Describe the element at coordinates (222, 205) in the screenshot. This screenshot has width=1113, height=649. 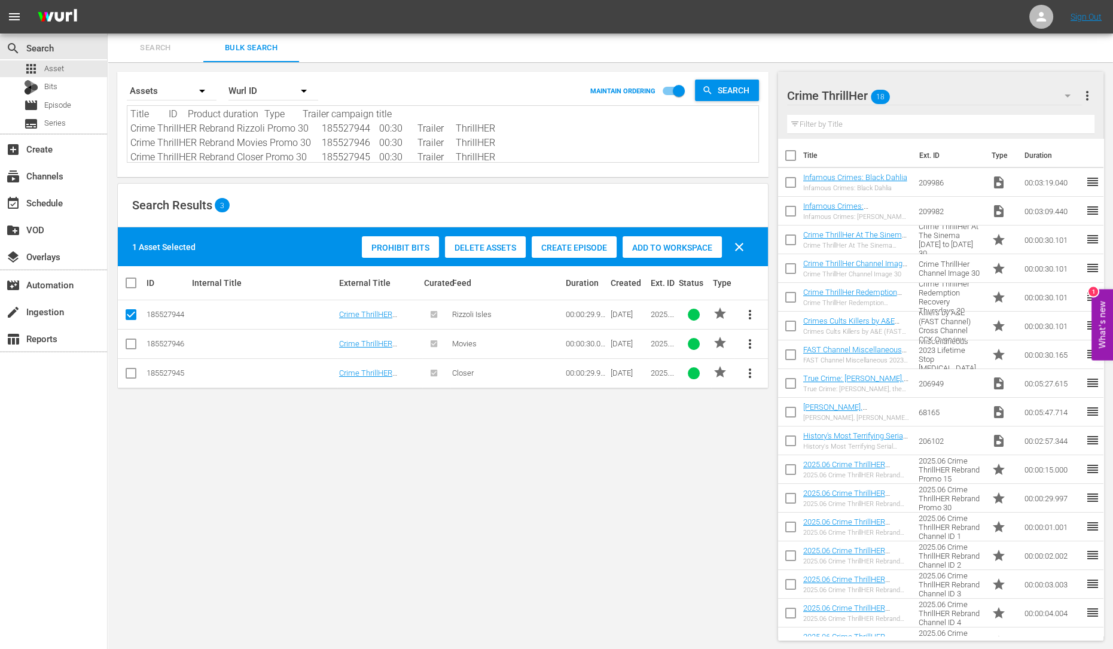
I see `span: 3` at that location.